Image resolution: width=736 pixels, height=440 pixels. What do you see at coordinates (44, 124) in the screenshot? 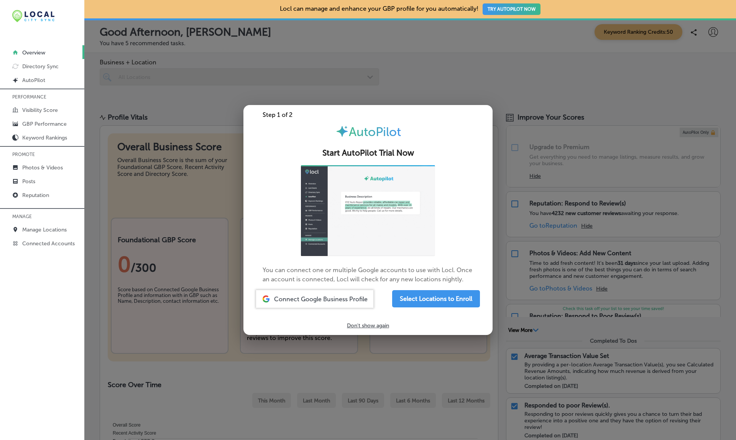
I see `p: GBP Performance` at bounding box center [44, 124].